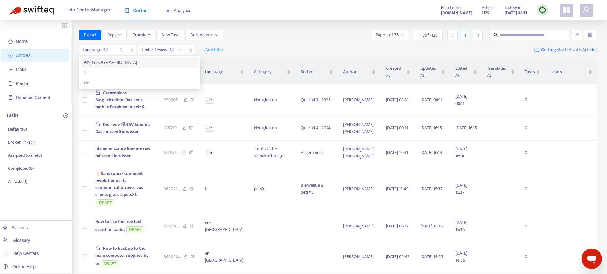 The width and height of the screenshot is (607, 274). Describe the element at coordinates (88, 10) in the screenshot. I see `span: Help Center Manager` at that location.